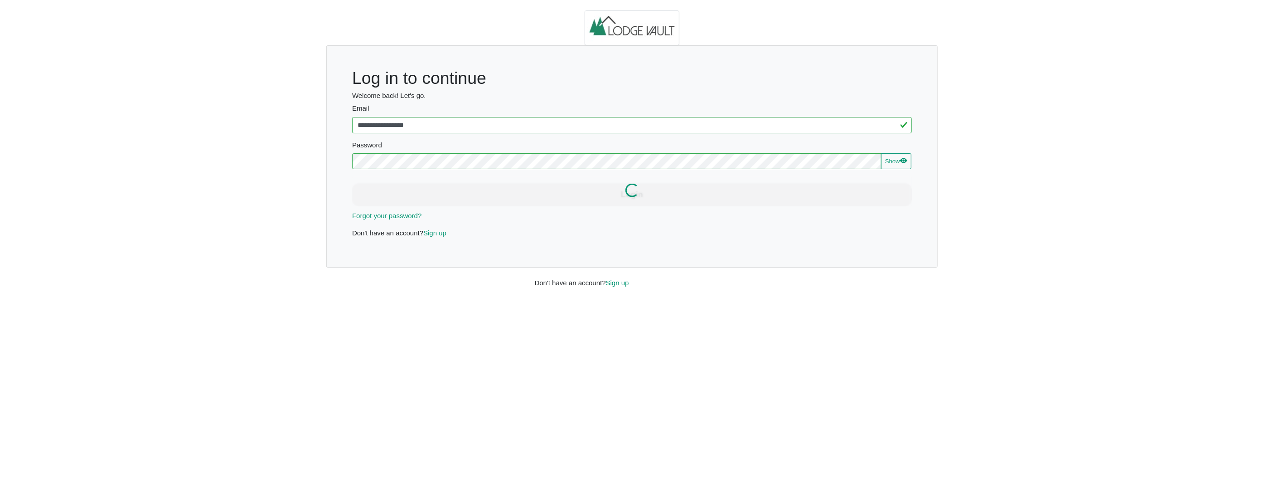 The width and height of the screenshot is (1264, 478). Describe the element at coordinates (387, 215) in the screenshot. I see `a: Forgot your password?` at that location.